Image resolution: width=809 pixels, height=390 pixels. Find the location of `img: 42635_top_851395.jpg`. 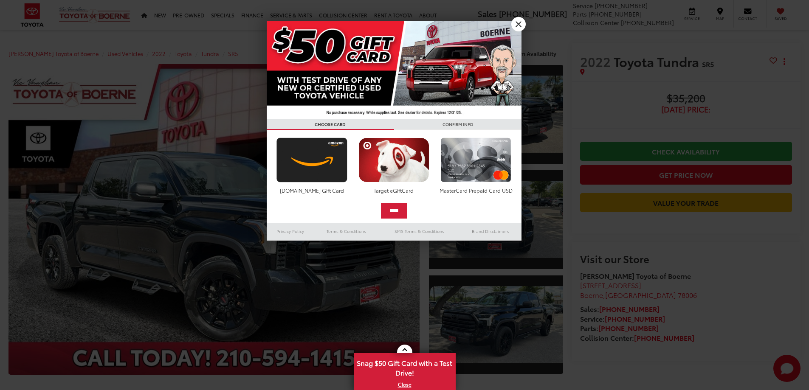

img: 42635_top_851395.jpg is located at coordinates (394, 70).